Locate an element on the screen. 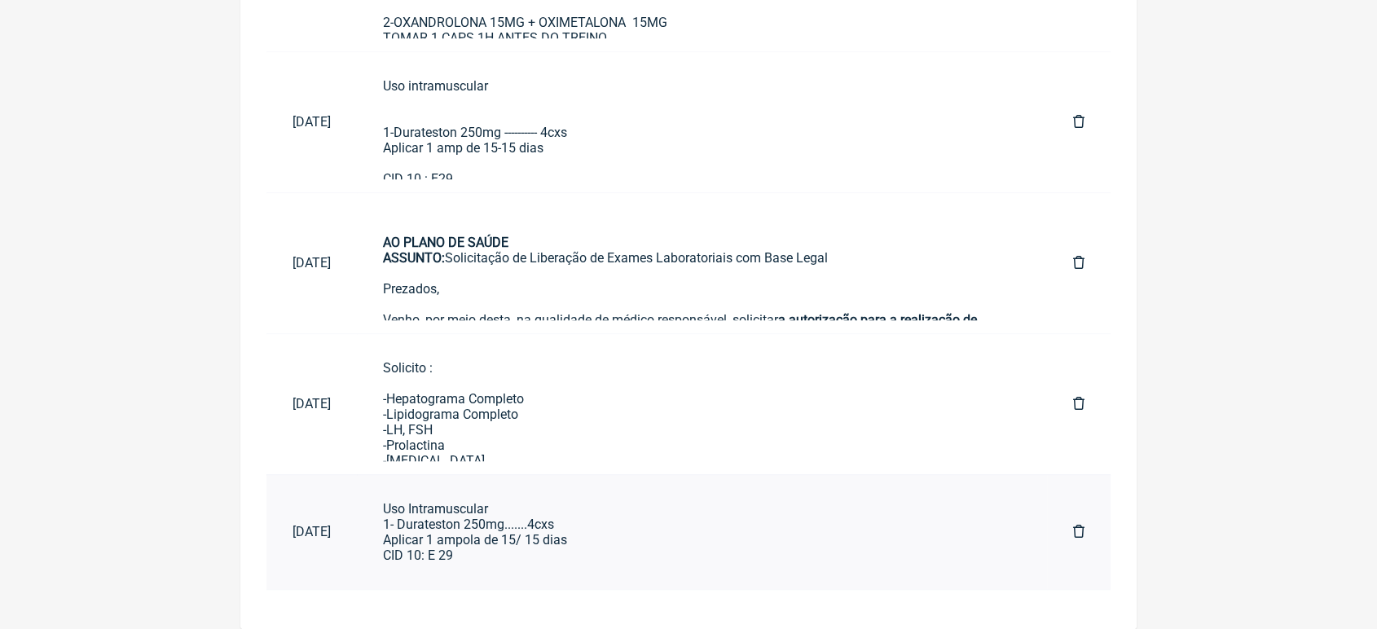  div: Prezados, is located at coordinates (702, 297).